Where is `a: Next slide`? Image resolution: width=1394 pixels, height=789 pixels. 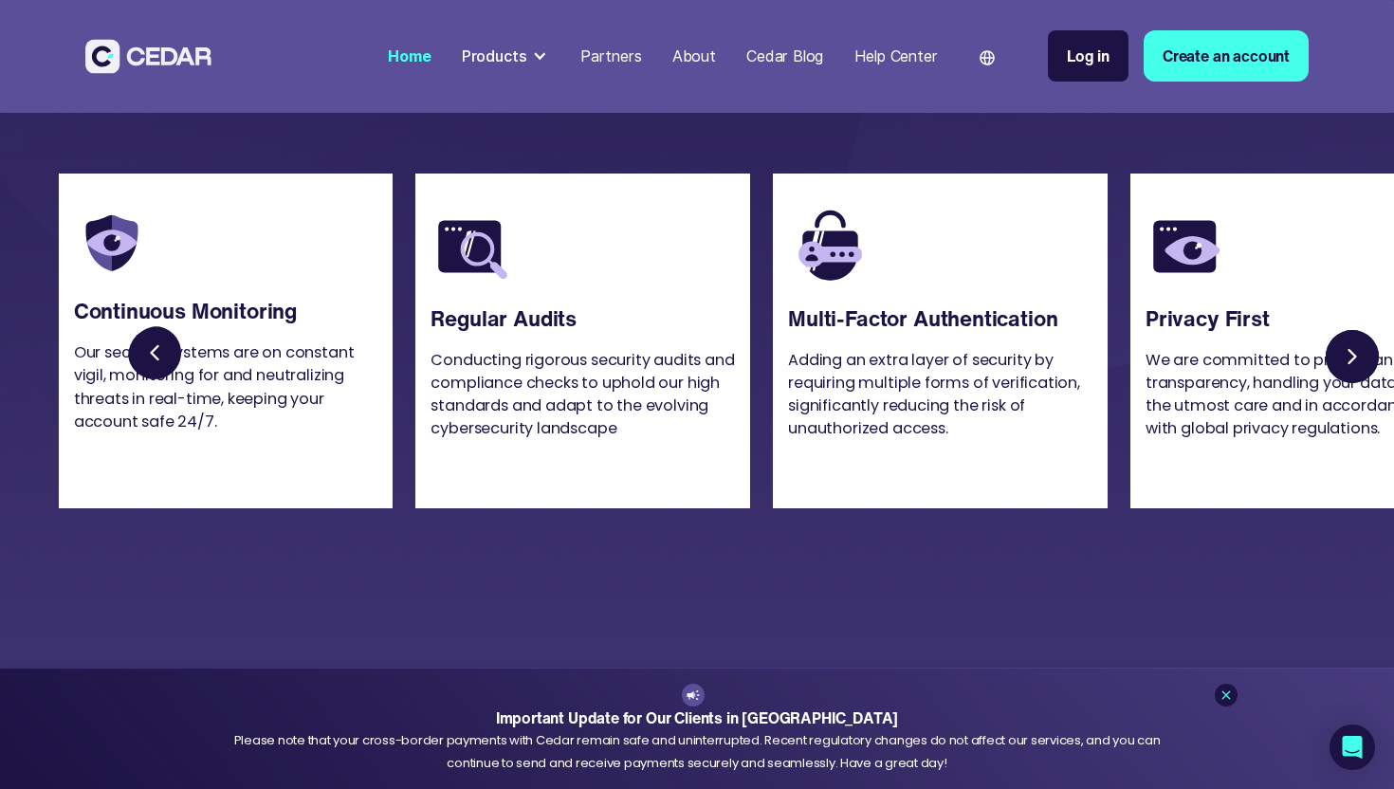 a: Next slide is located at coordinates (1352, 356).